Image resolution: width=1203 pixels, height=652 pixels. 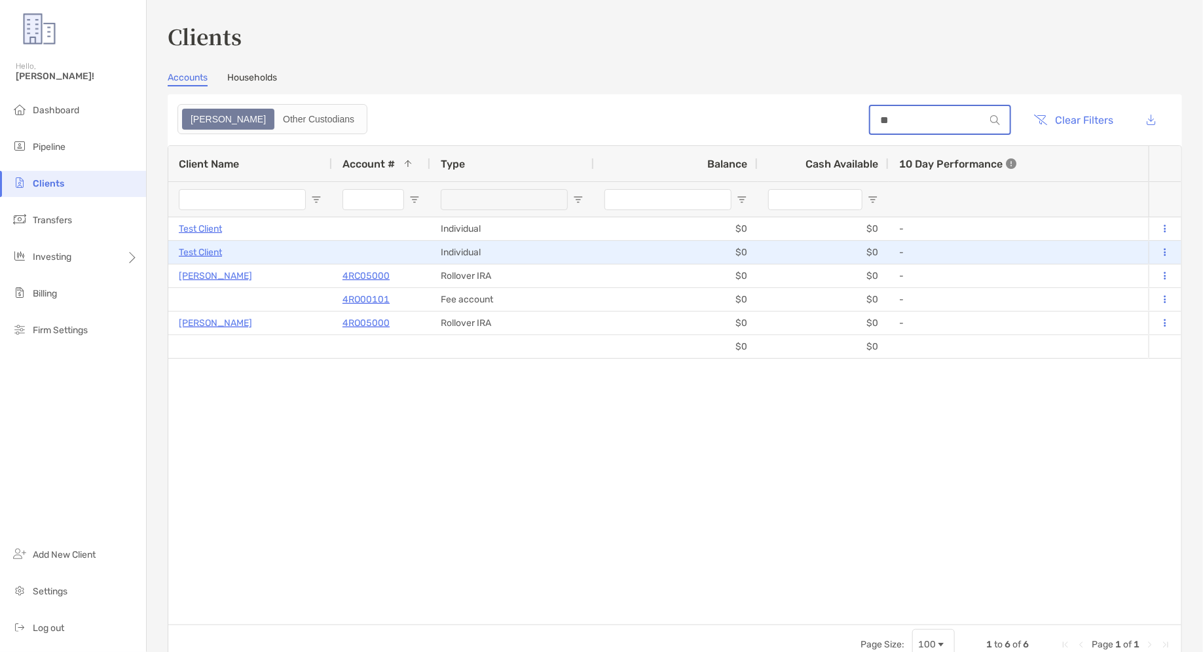 I want to click on img: firm-settings icon, so click(x=20, y=329).